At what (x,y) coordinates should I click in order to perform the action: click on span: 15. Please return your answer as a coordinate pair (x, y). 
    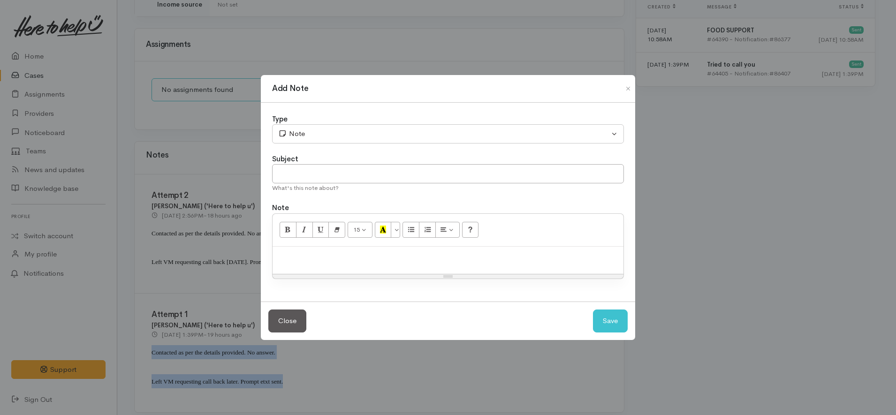
    Looking at the image, I should click on (357, 229).